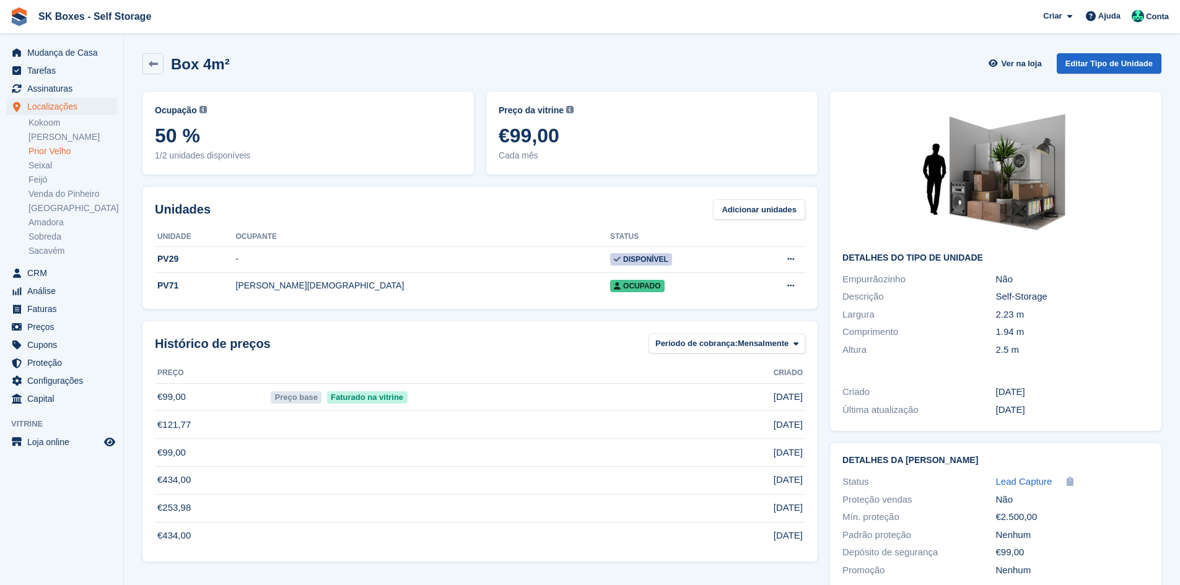 The width and height of the screenshot is (1180, 585). I want to click on div: Promoção, so click(919, 571).